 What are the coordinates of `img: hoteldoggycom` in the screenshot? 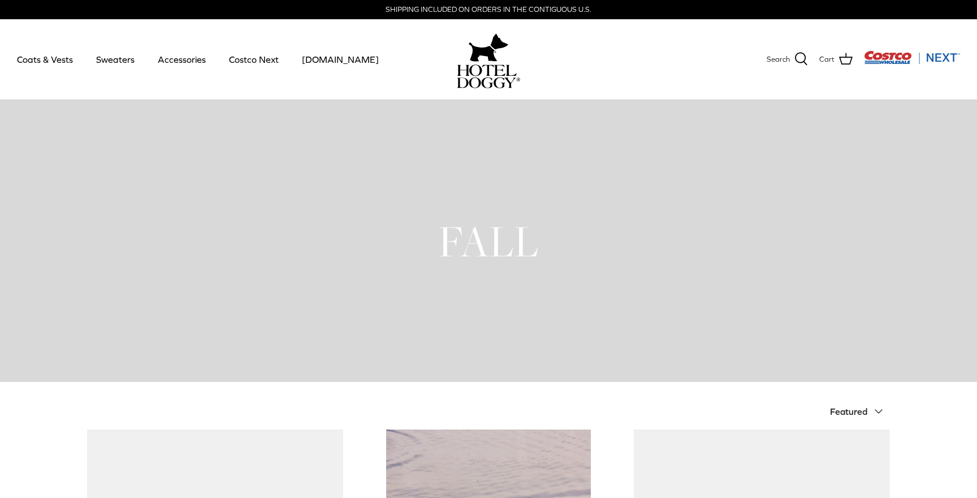 It's located at (489, 76).